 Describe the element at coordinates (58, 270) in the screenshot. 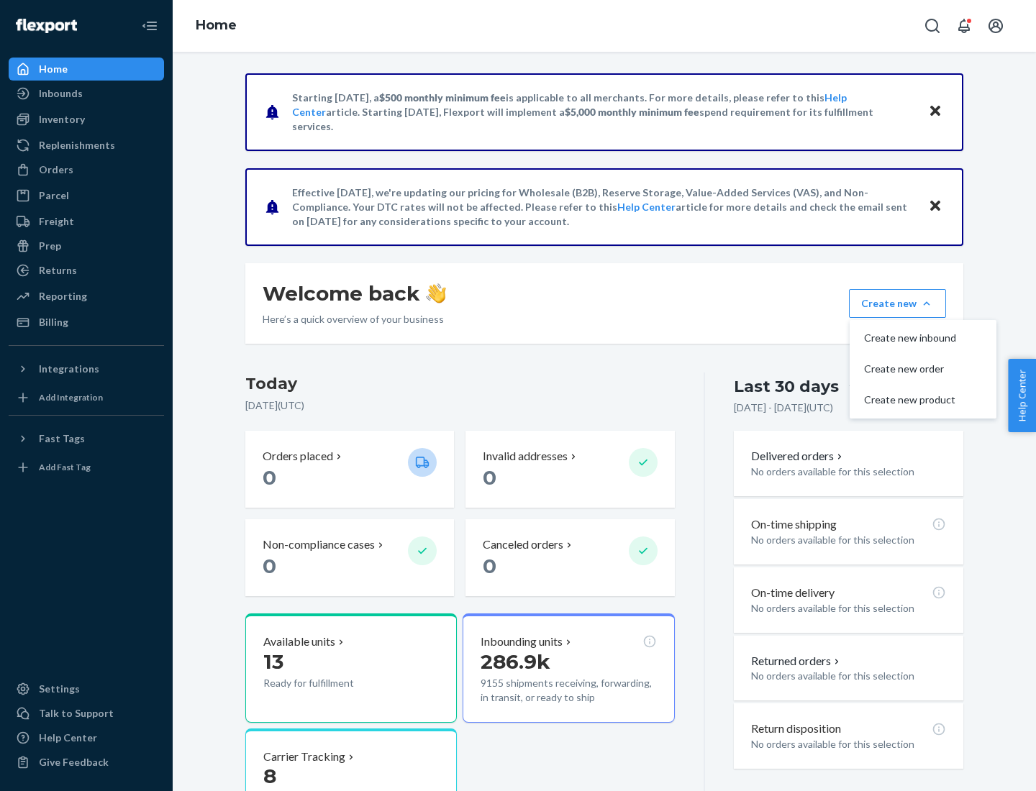

I see `div: Returns` at that location.